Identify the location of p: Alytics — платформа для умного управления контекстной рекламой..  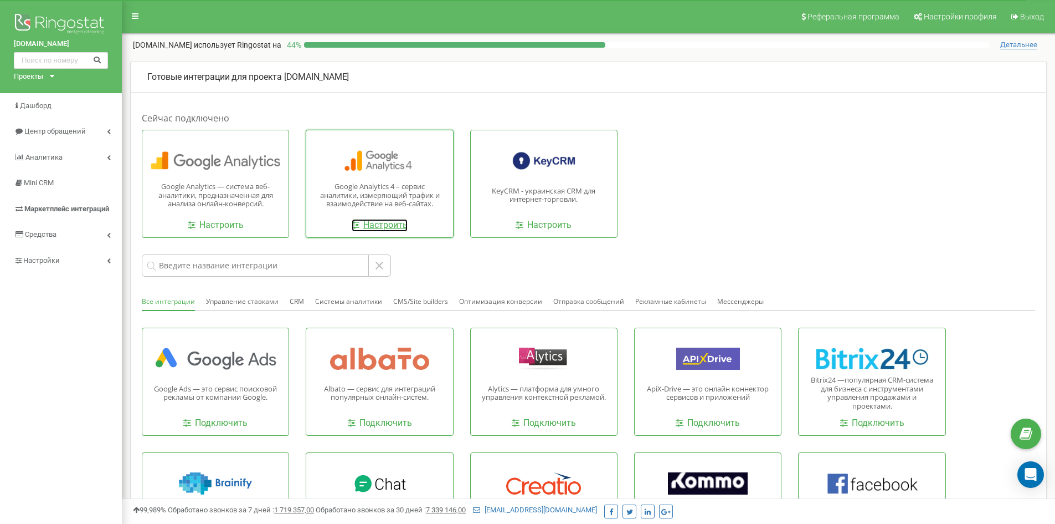
(544, 393).